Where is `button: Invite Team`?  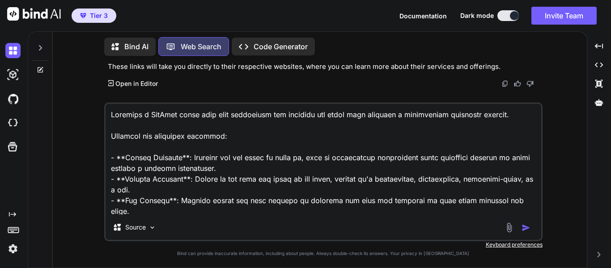
button: Invite Team is located at coordinates (564, 16).